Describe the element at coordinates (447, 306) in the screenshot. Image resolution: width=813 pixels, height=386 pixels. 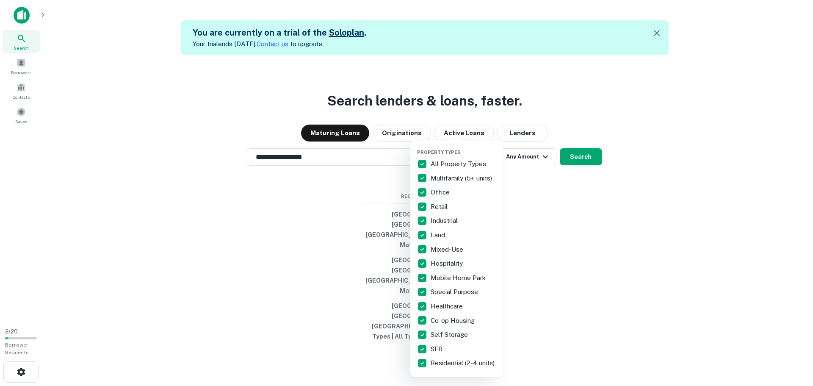
I see `p: Healthcare` at that location.